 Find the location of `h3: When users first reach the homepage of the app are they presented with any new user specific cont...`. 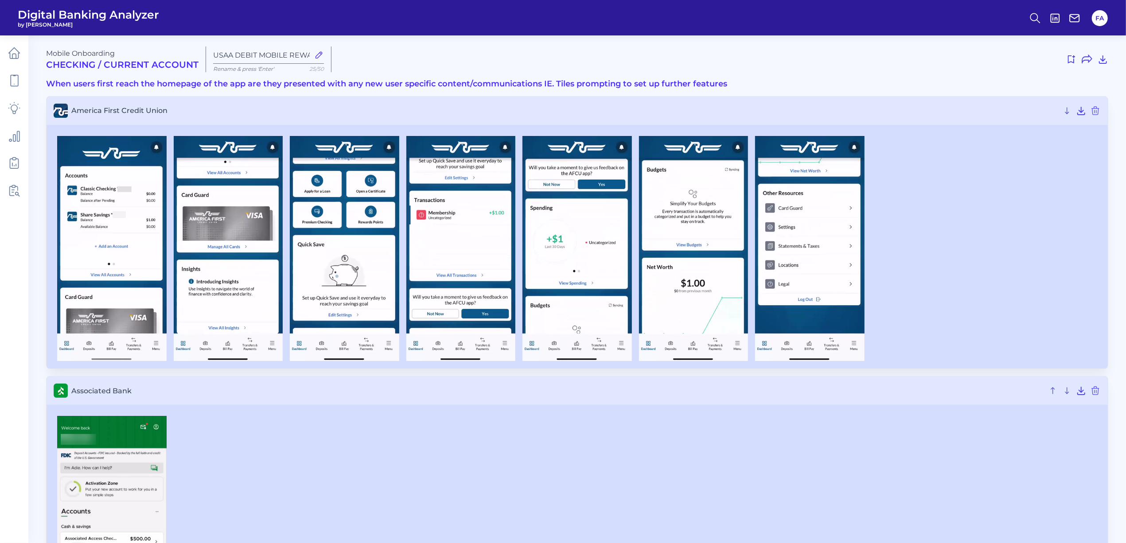

h3: When users first reach the homepage of the app are they presented with any new user specific cont... is located at coordinates (577, 84).